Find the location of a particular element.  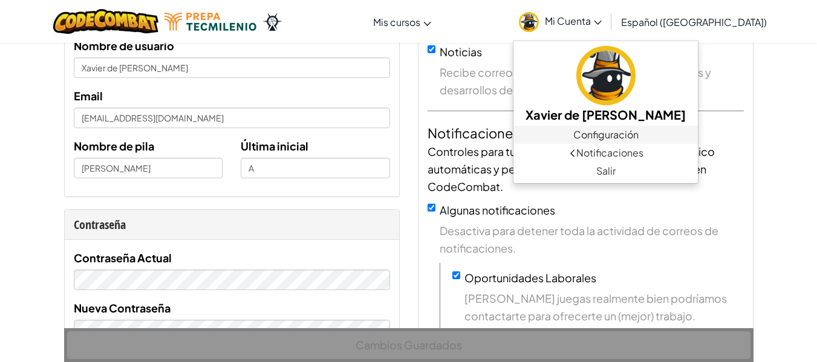

span: Mi Cuenta is located at coordinates (574, 21).